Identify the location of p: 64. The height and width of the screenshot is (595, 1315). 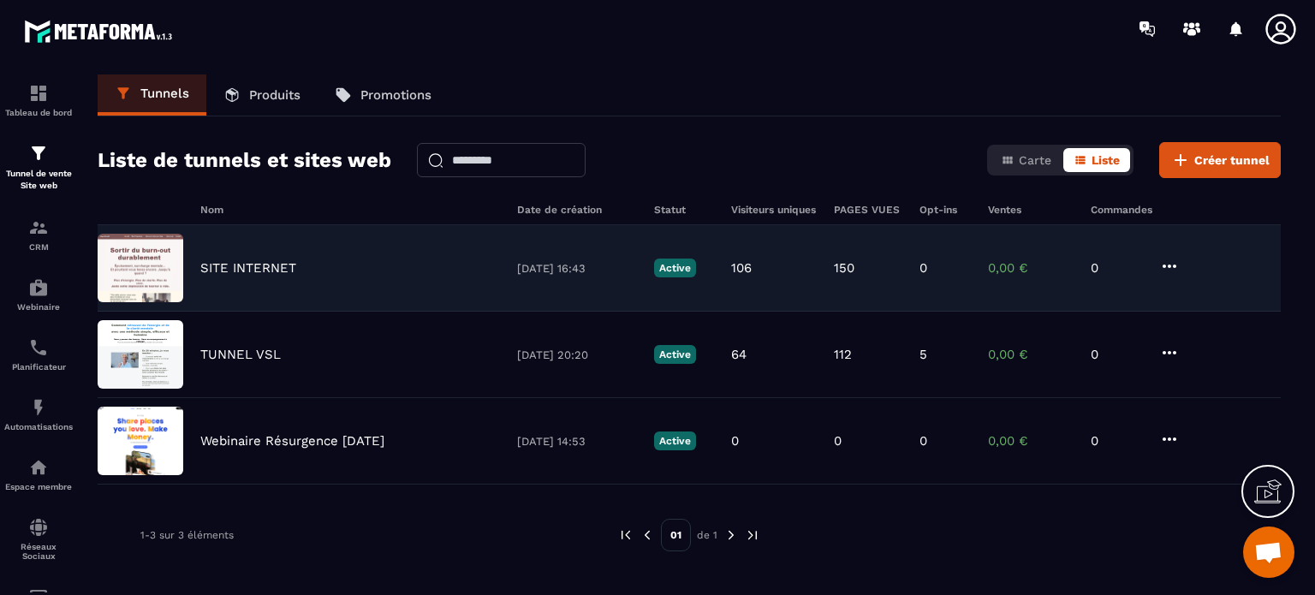
(739, 355).